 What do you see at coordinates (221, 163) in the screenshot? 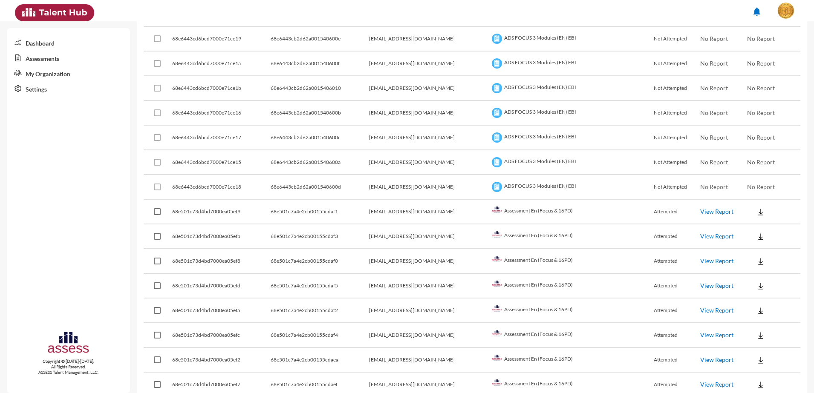
I see `td: 68e6443cd6bcd7000e71ce15` at bounding box center [221, 163].